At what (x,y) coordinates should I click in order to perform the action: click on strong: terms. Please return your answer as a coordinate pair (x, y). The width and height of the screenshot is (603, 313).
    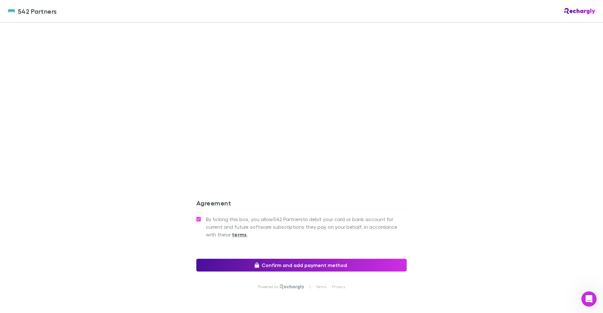
    Looking at the image, I should click on (239, 234).